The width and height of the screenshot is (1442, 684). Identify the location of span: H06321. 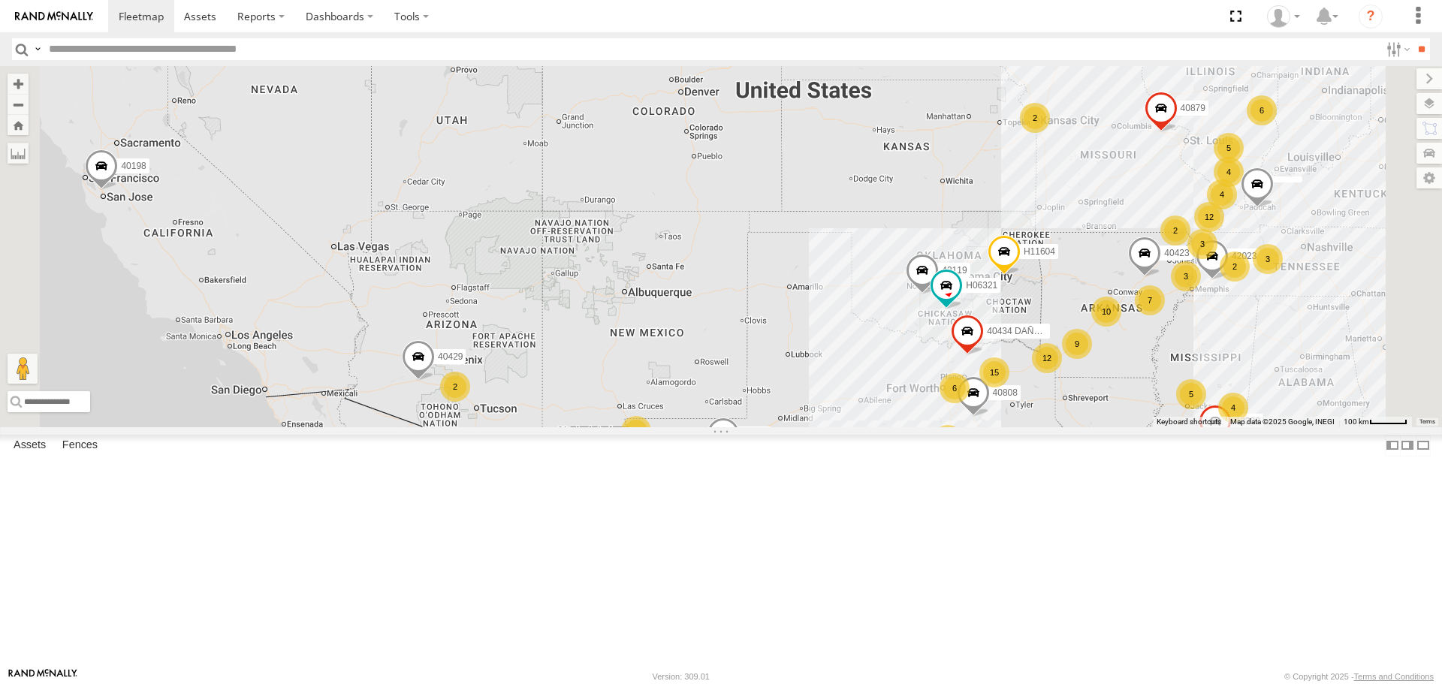
(981, 286).